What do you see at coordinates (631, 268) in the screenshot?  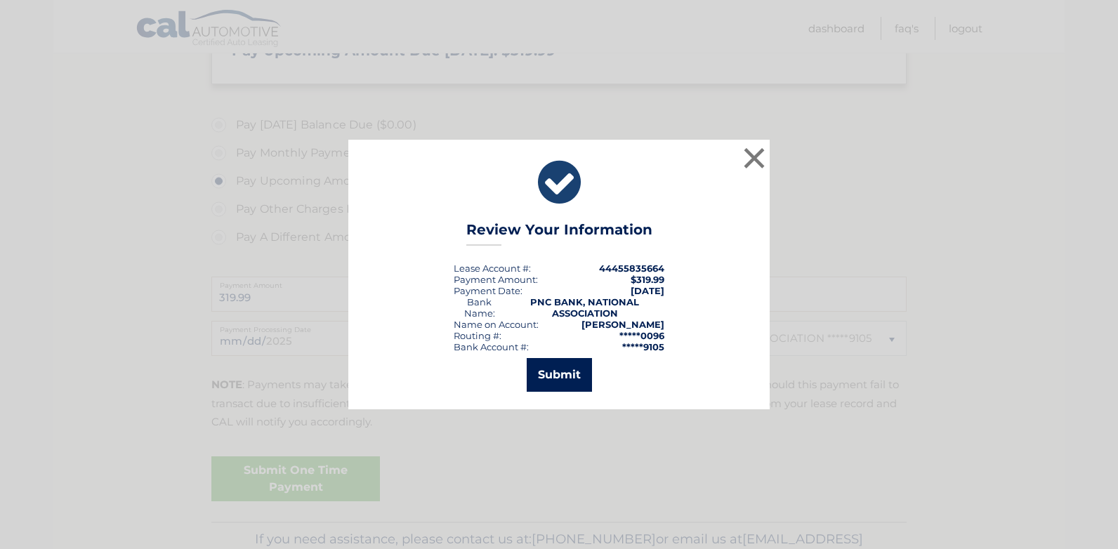 I see `strong: 44455835664` at bounding box center [631, 268].